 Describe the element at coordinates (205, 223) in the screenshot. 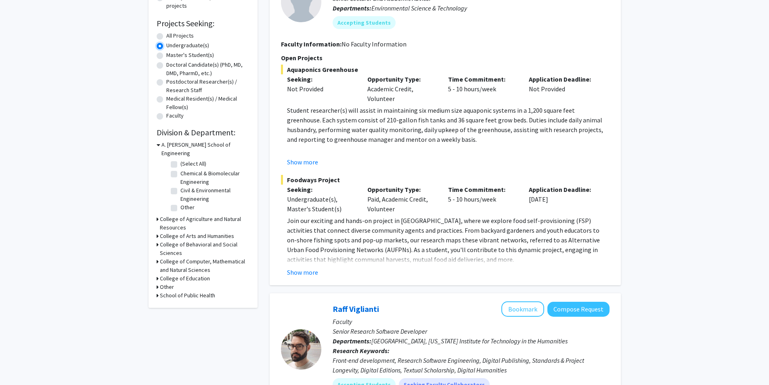

I see `h3: College of Agriculture and Natural Resources` at that location.